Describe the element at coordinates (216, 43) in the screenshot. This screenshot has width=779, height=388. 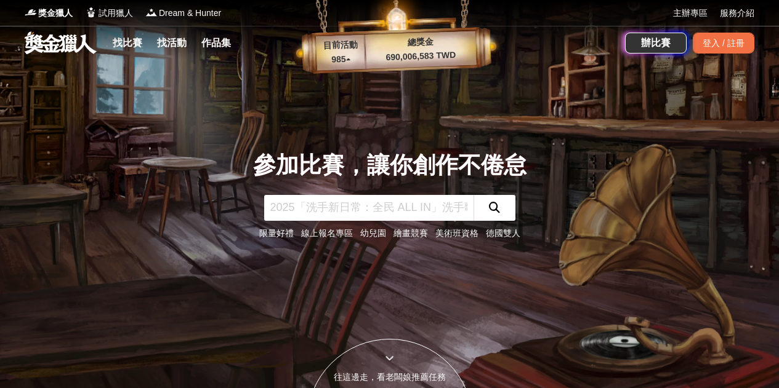
I see `a: 作品集` at that location.